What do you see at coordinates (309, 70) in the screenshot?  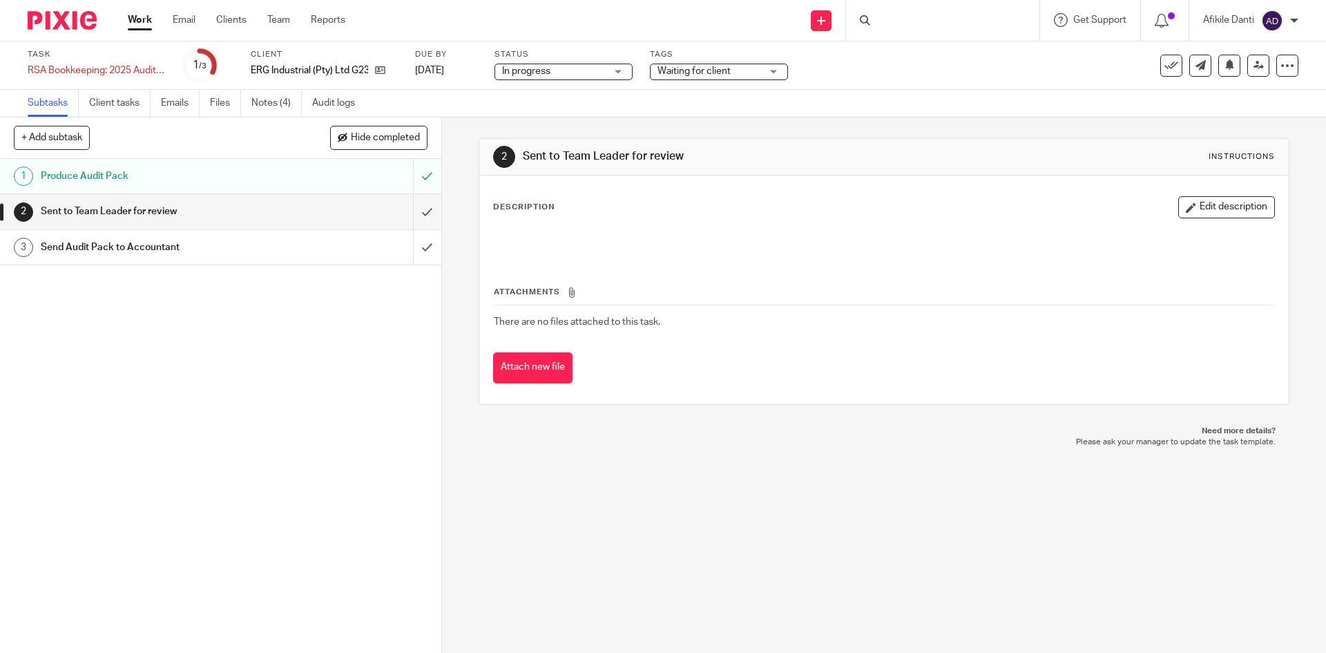 I see `p: ERG Industrial (Pty) Ltd G2399` at bounding box center [309, 70].